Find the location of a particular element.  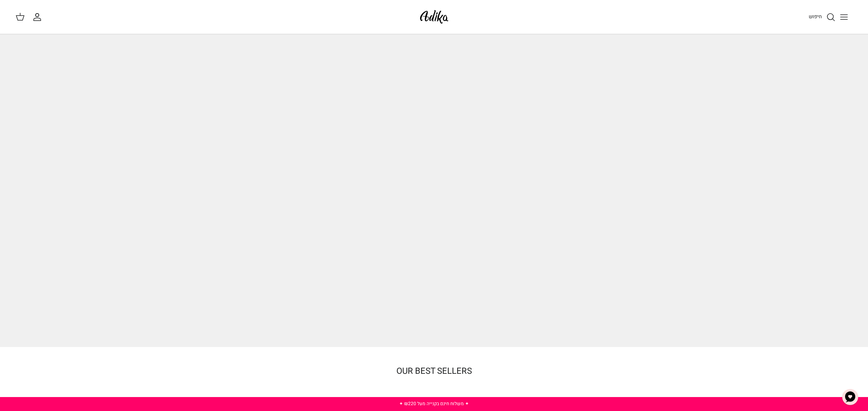

a: החשבון שלי is located at coordinates (39, 17).